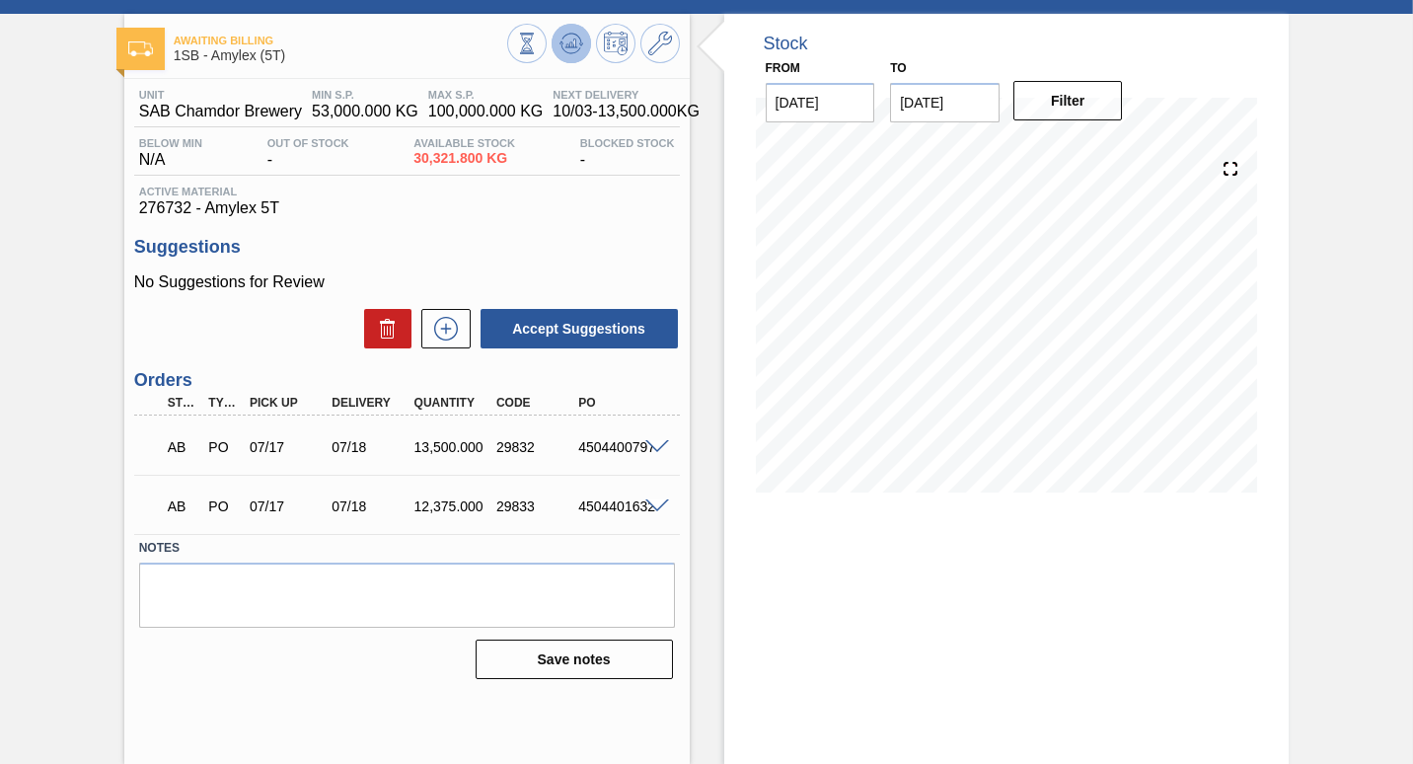  I want to click on button: Schedule Inventory, so click(616, 43).